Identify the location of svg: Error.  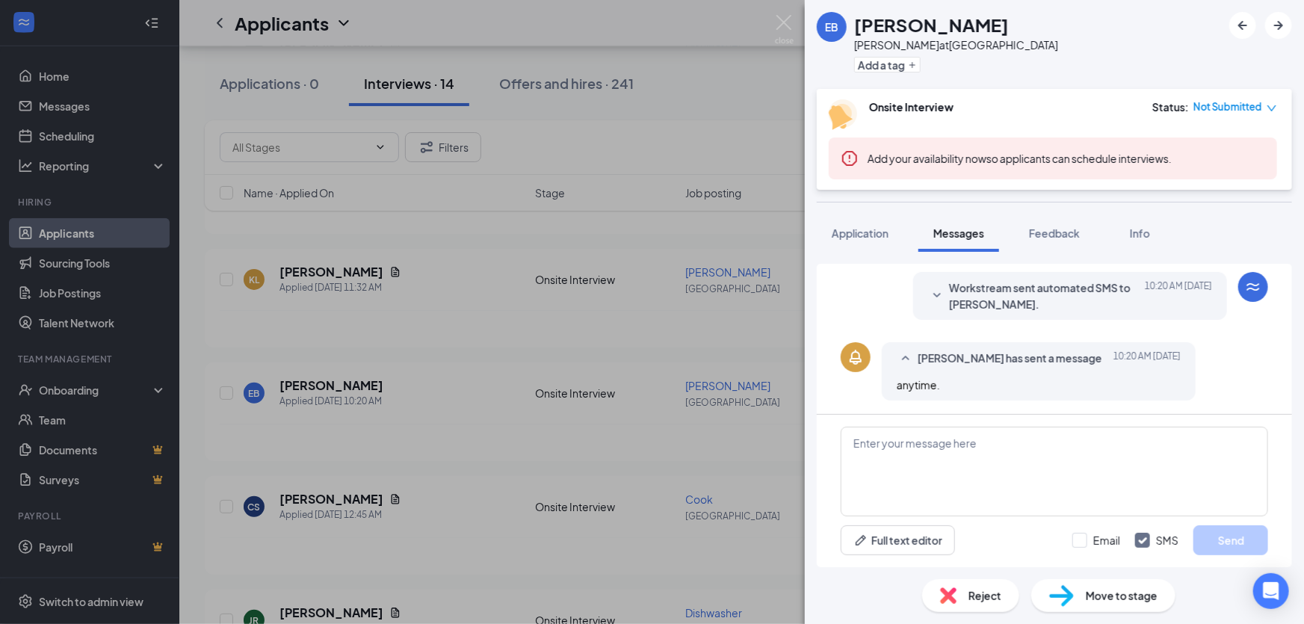
(850, 158).